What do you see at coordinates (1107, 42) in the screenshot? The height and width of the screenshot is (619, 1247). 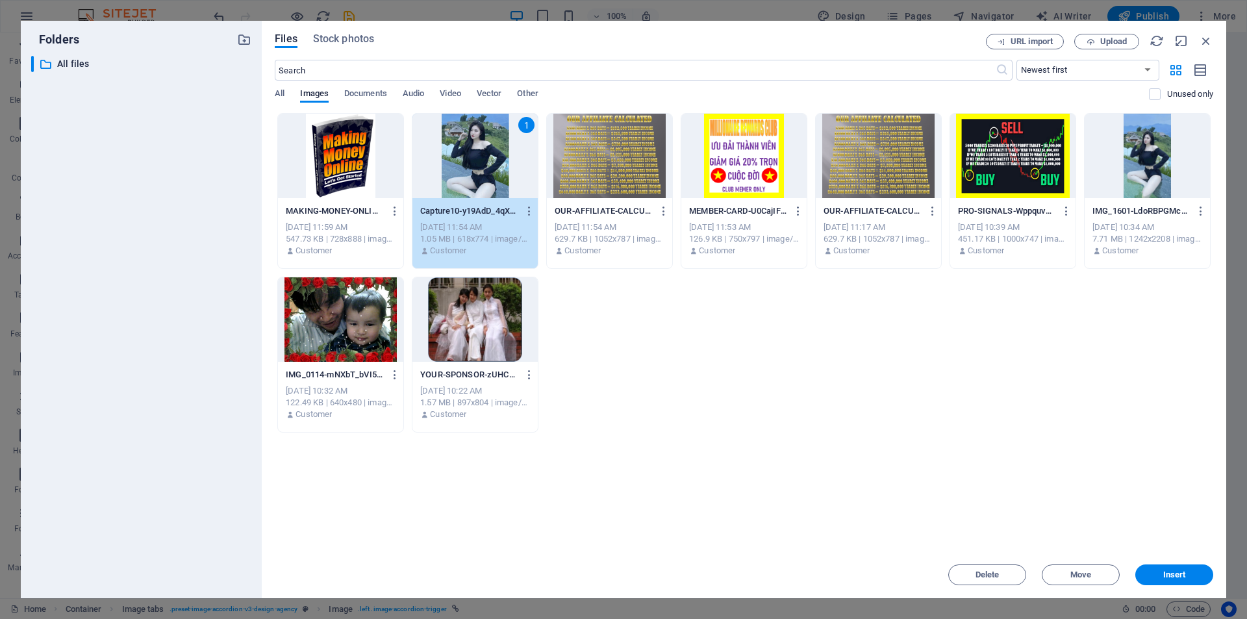 I see `button: Upload` at bounding box center [1107, 42].